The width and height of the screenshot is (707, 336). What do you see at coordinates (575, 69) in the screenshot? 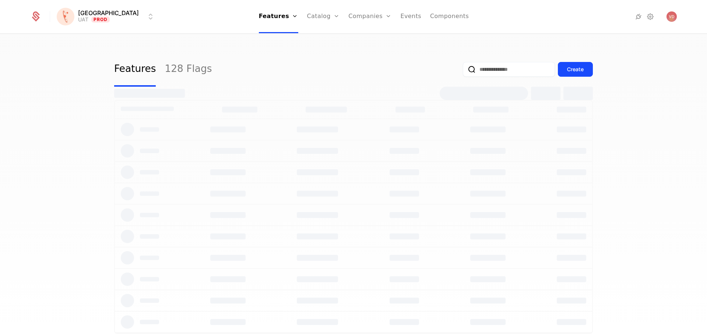
I see `button: Create` at bounding box center [575, 69].